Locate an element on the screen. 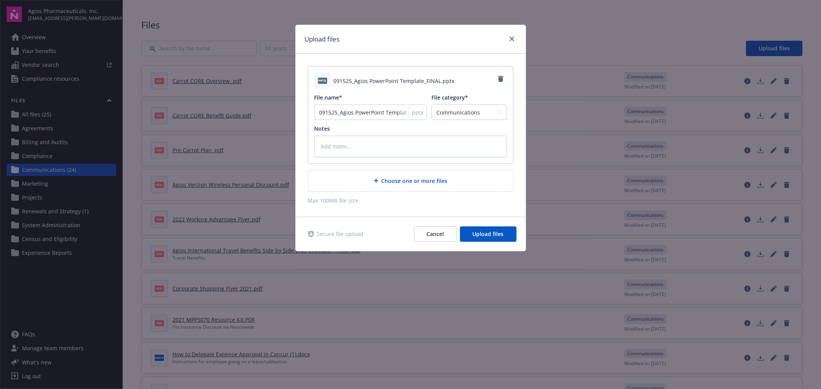 Image resolution: width=821 pixels, height=389 pixels. span: Choose one or more files is located at coordinates (414, 181).